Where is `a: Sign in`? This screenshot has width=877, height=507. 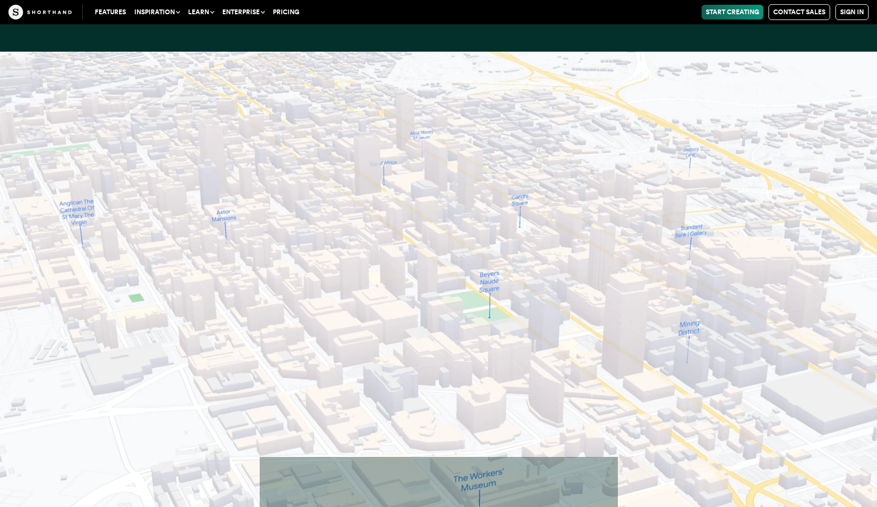
a: Sign in is located at coordinates (852, 12).